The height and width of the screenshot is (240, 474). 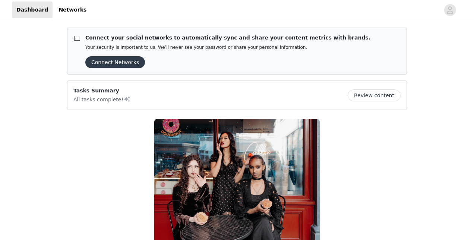 What do you see at coordinates (72, 10) in the screenshot?
I see `a: Networks` at bounding box center [72, 10].